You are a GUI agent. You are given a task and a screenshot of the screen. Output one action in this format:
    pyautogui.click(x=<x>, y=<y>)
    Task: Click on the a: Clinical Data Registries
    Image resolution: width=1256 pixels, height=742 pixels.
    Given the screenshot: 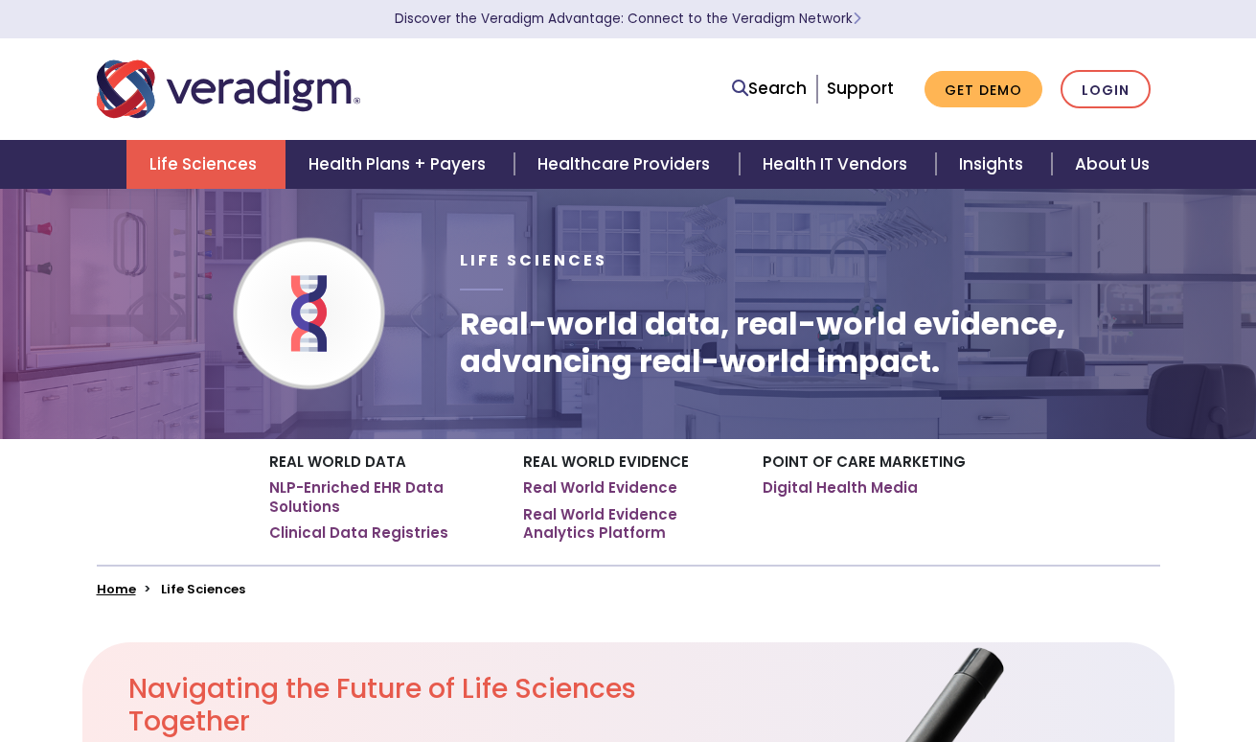 What is the action you would take?
    pyautogui.click(x=358, y=533)
    